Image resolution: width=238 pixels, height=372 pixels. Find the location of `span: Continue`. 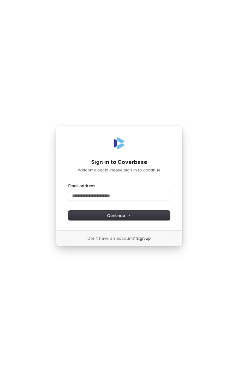

span: Continue is located at coordinates (119, 215).